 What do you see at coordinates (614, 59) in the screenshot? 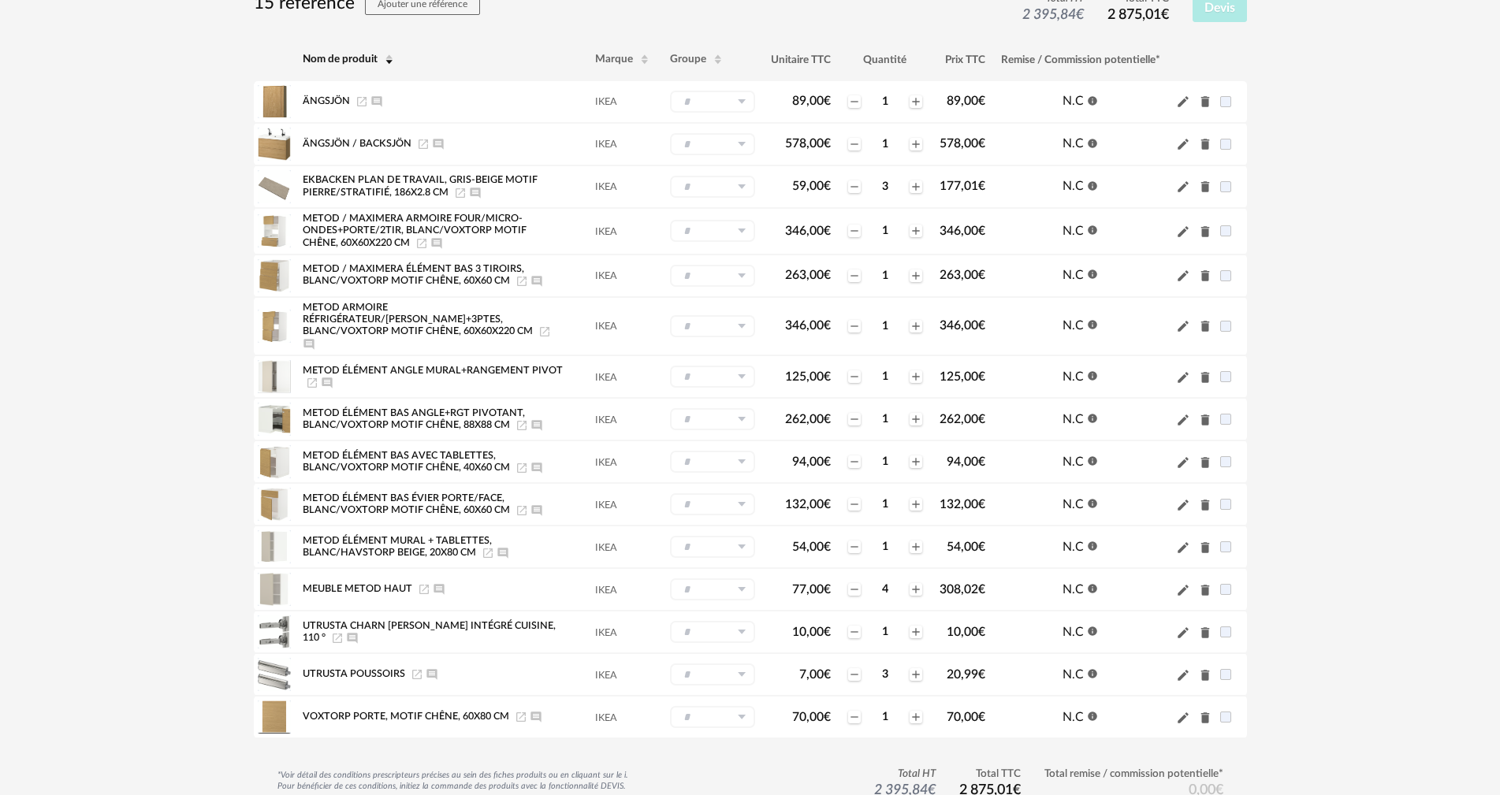
I see `span: Marque` at bounding box center [614, 59].